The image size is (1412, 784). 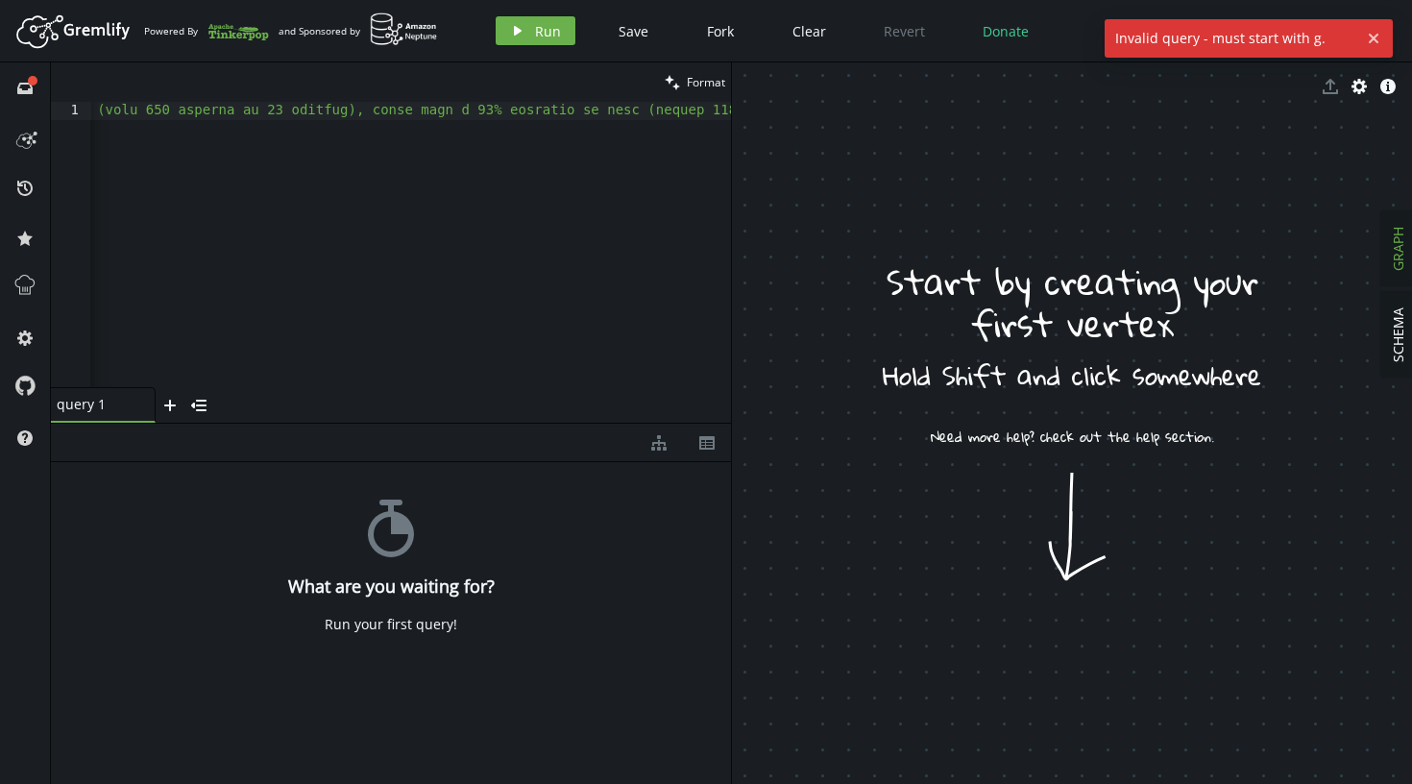 What do you see at coordinates (694, 82) in the screenshot?
I see `button: Format` at bounding box center [694, 82].